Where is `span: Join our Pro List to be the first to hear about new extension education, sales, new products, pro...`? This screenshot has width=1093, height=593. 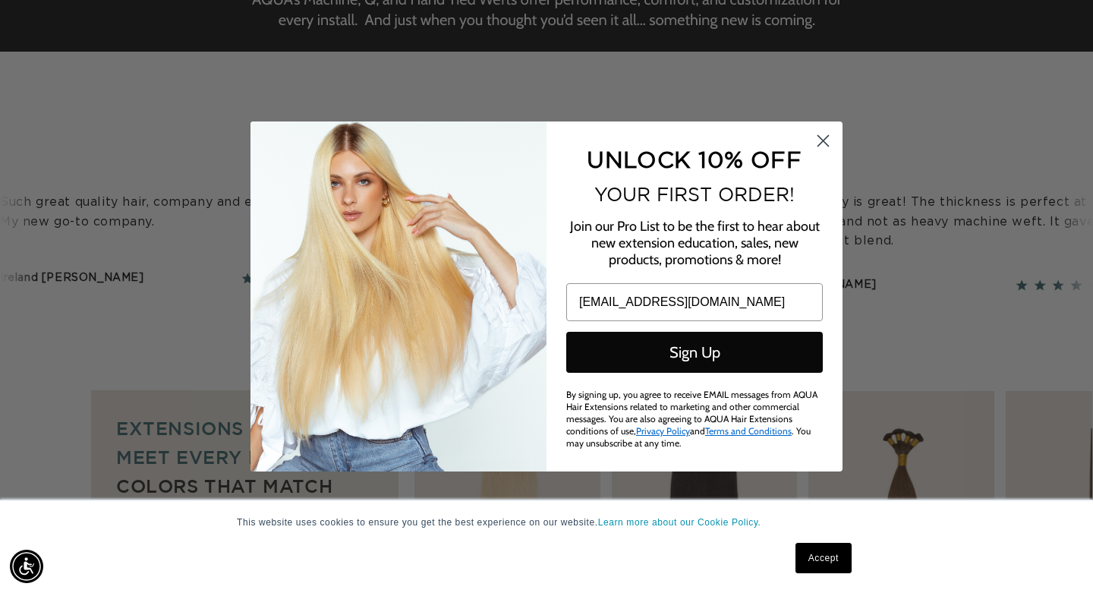 span: Join our Pro List to be the first to hear about new extension education, sales, new products, pro... is located at coordinates (694, 243).